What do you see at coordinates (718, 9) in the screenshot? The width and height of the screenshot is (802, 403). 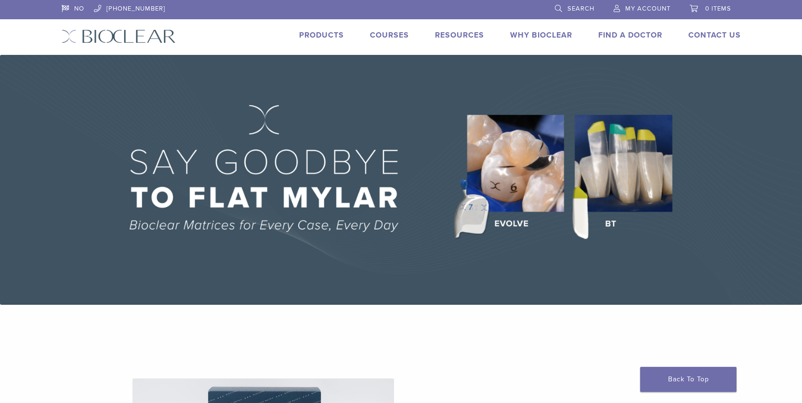 I see `span: 0 items` at bounding box center [718, 9].